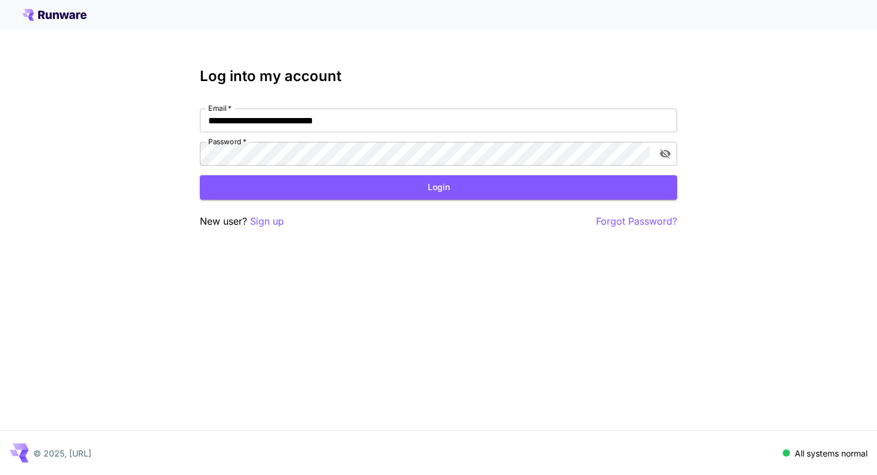 This screenshot has width=877, height=475. Describe the element at coordinates (220, 108) in the screenshot. I see `label: Email` at that location.